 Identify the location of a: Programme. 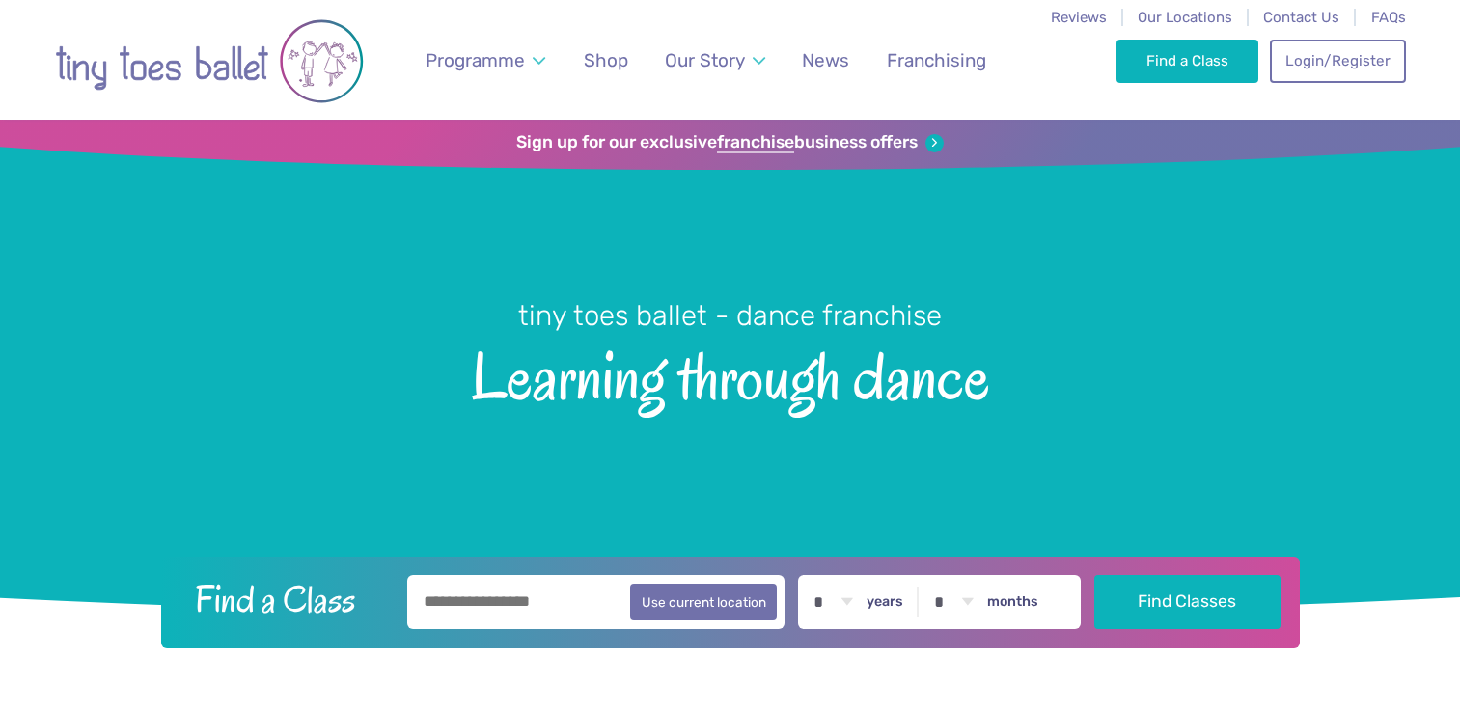
(484, 60).